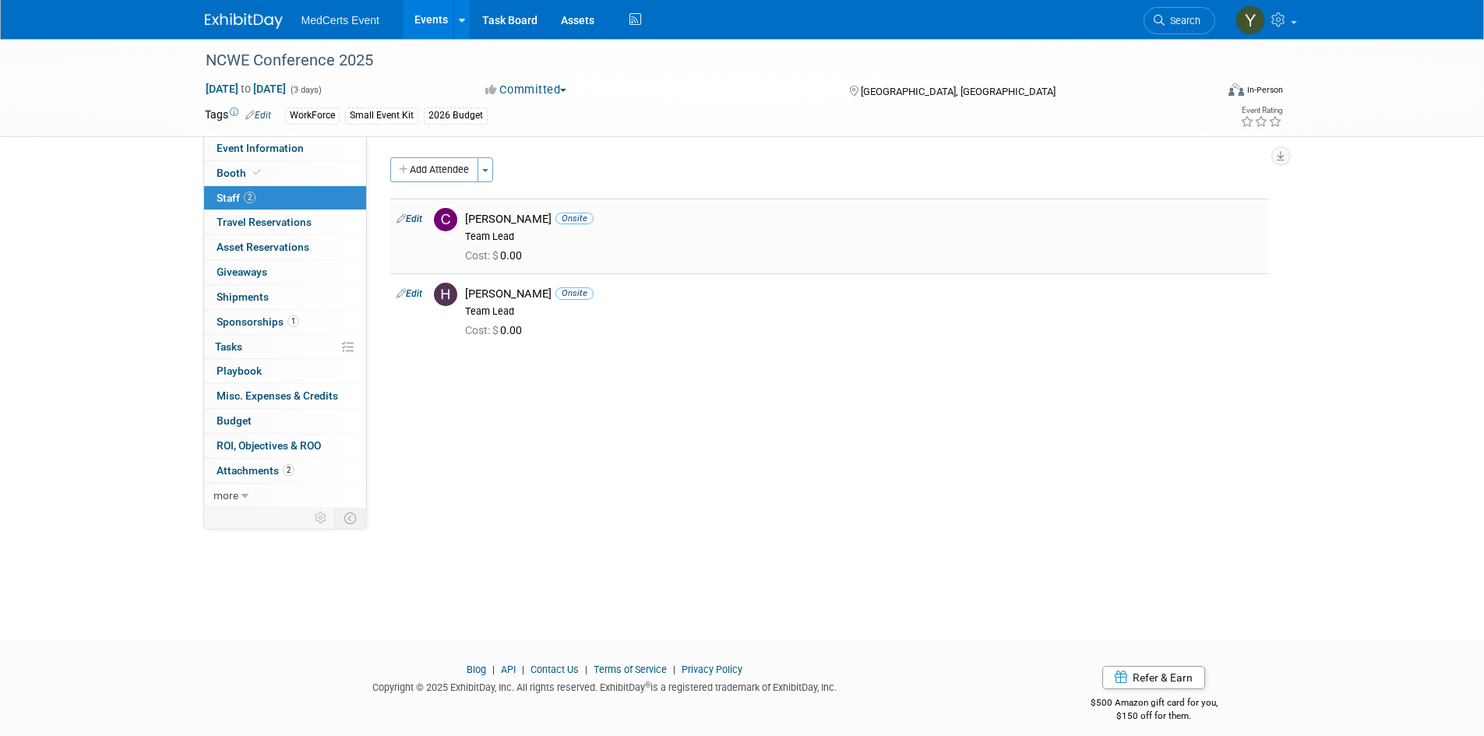 The height and width of the screenshot is (736, 1484). What do you see at coordinates (1154, 716) in the screenshot?
I see `div: $150 off for them.` at bounding box center [1154, 716].